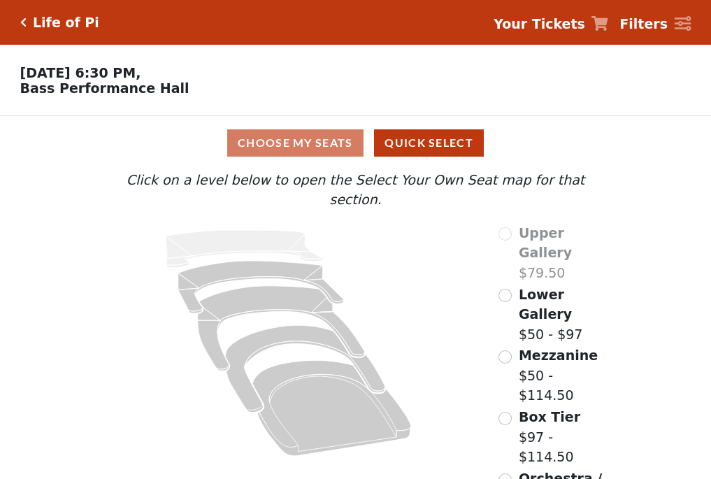 This screenshot has width=711, height=479. I want to click on label: $50 - $114.50, so click(566, 376).